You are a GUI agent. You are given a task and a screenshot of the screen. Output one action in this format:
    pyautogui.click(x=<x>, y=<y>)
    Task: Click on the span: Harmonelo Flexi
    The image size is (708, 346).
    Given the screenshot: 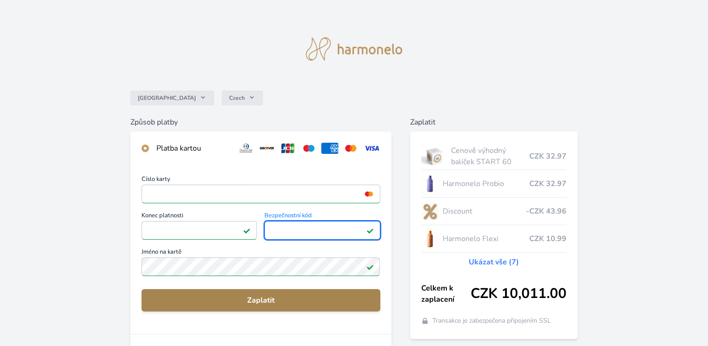 What is the action you would take?
    pyautogui.click(x=486, y=238)
    